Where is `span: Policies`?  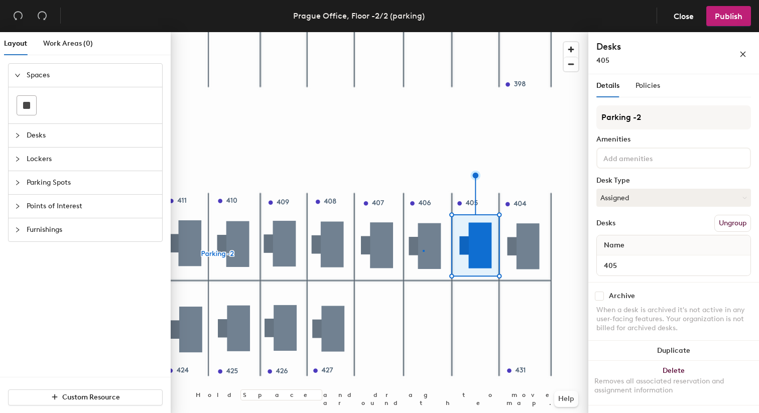
span: Policies is located at coordinates (648, 85).